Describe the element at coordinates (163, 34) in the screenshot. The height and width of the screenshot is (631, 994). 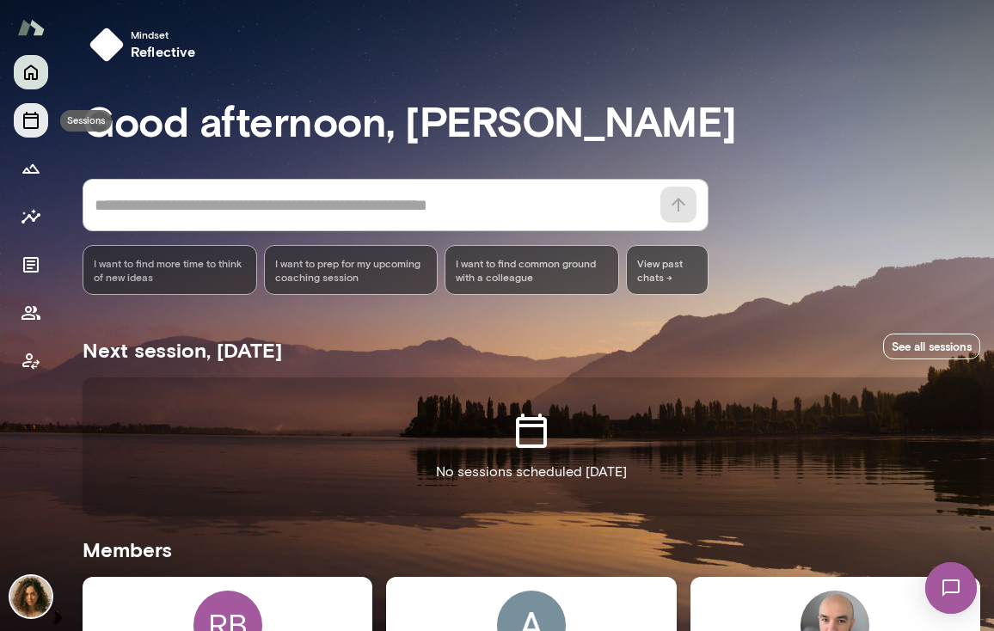
I see `span: Mindset` at that location.